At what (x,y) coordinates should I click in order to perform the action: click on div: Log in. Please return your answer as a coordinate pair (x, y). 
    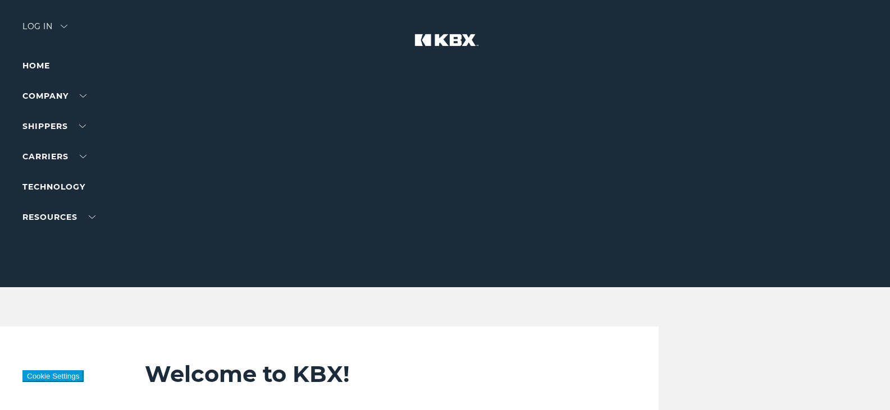
    Looking at the image, I should click on (45, 30).